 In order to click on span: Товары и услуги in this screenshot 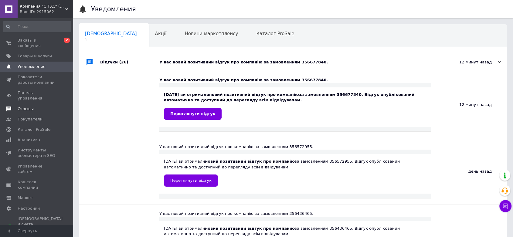, I will do `click(35, 56)`.